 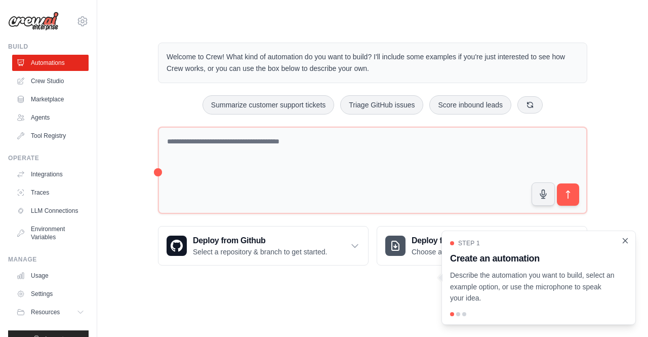 What do you see at coordinates (454, 241) in the screenshot?
I see `h3: Deploy from zip file` at bounding box center [454, 241].